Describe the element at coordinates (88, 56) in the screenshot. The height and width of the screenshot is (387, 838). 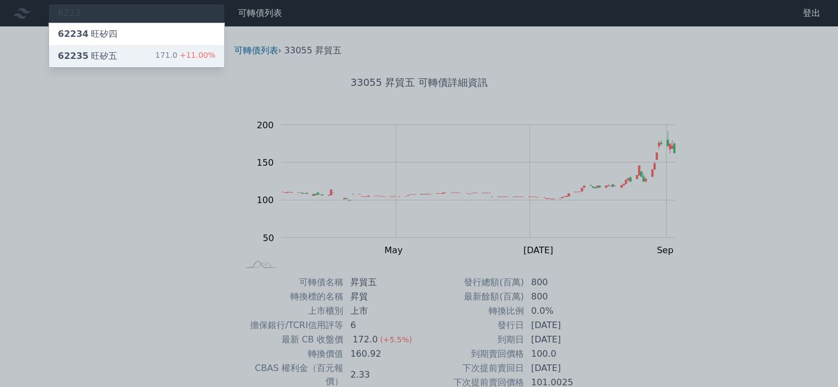
I see `div: 旺矽五` at that location.